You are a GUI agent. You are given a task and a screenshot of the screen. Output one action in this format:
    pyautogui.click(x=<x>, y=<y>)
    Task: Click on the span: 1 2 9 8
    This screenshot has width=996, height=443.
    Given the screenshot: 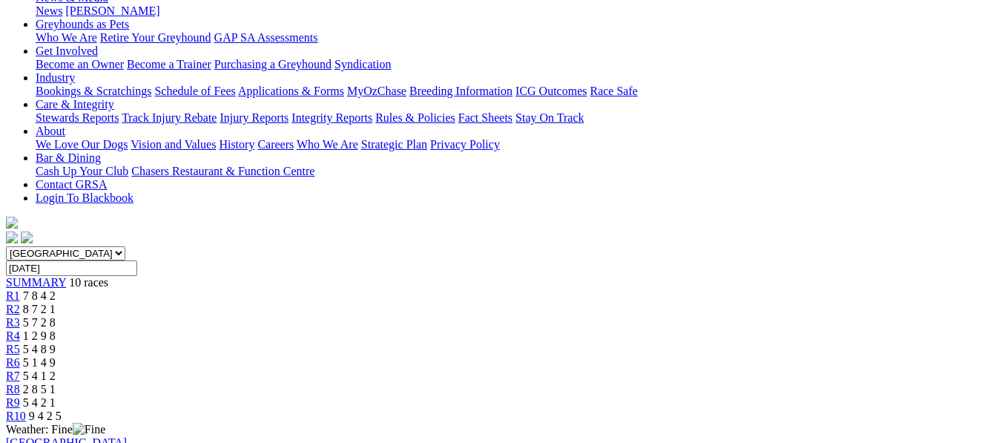 What is the action you would take?
    pyautogui.click(x=39, y=335)
    